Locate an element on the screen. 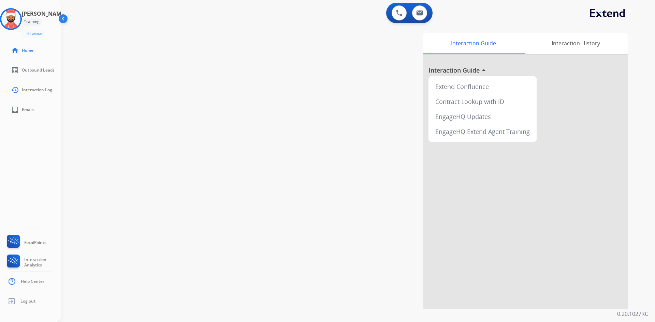  div: EngageHQ Extend Agent Training is located at coordinates (482, 132).